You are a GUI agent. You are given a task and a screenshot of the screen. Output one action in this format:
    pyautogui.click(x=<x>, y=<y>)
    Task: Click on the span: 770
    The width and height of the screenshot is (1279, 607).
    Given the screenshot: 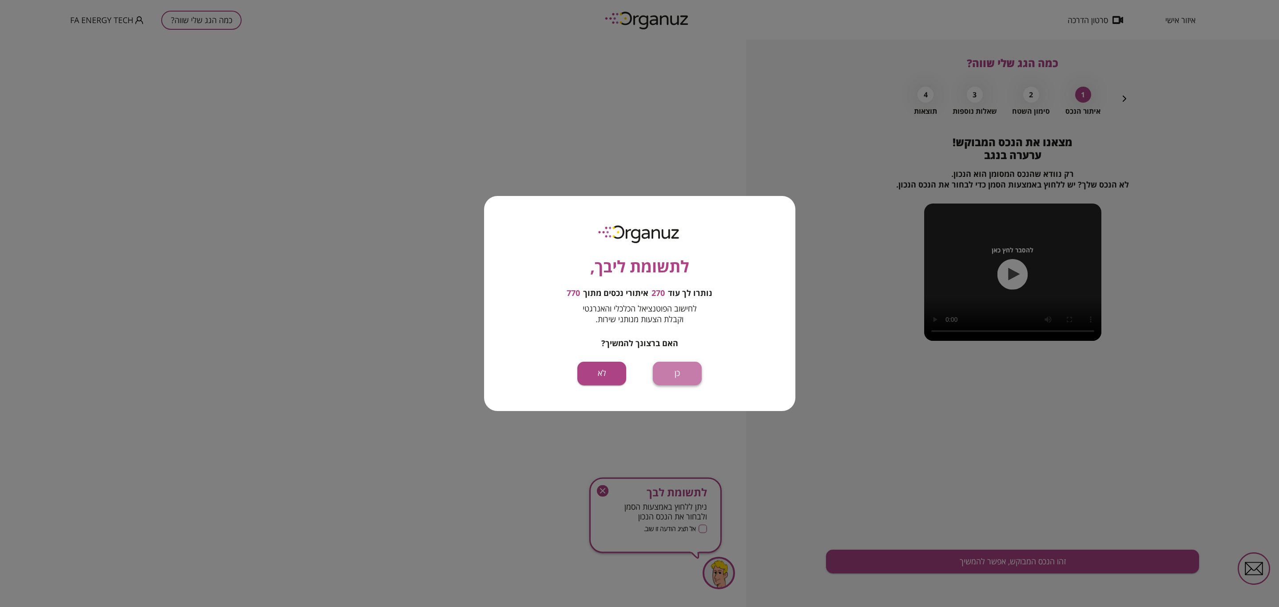 What is the action you would take?
    pyautogui.click(x=574, y=293)
    